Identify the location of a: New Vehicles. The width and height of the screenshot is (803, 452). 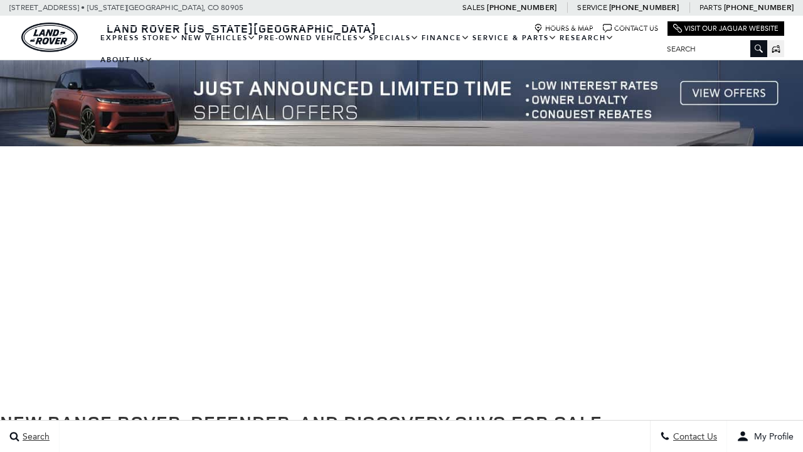
(218, 38).